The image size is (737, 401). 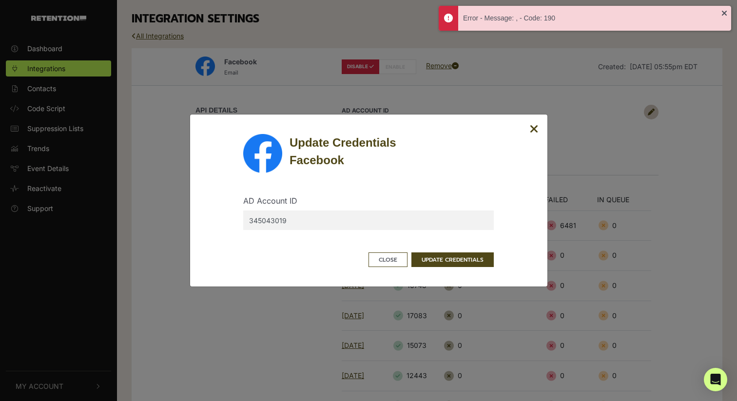 I want to click on strong: Facebook, so click(x=317, y=160).